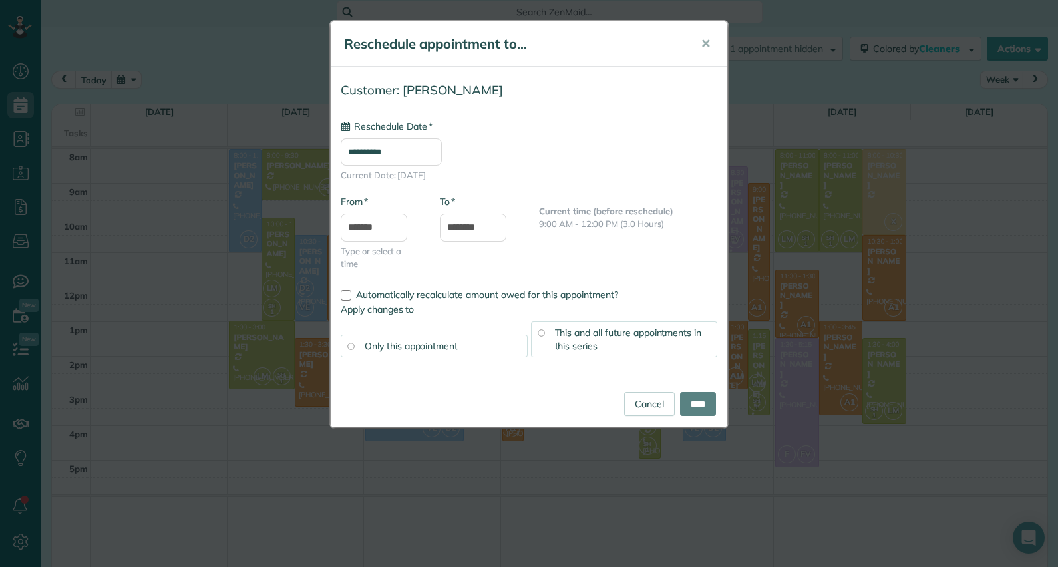 This screenshot has width=1058, height=567. I want to click on input: This and all future appointments in this series, so click(541, 333).